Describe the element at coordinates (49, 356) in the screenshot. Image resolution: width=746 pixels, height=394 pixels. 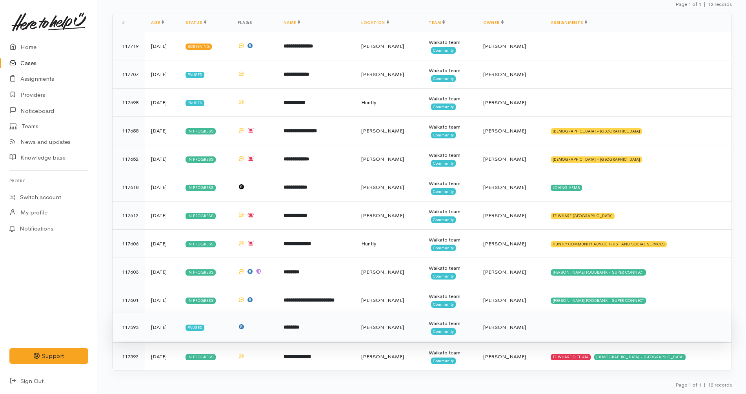
I see `button: Support` at that location.